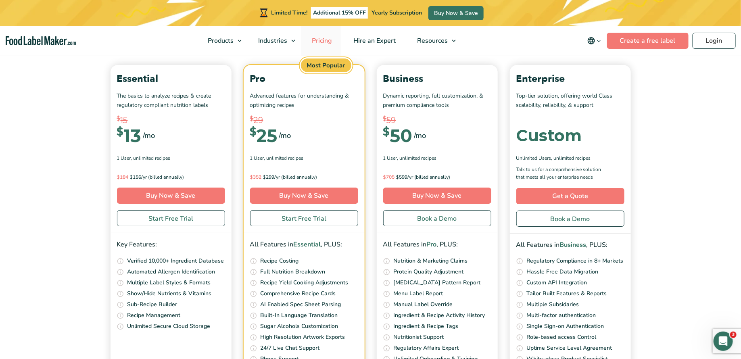 This screenshot has height=359, width=741. Describe the element at coordinates (563, 272) in the screenshot. I see `p: Hassle Free Data Migration` at that location.